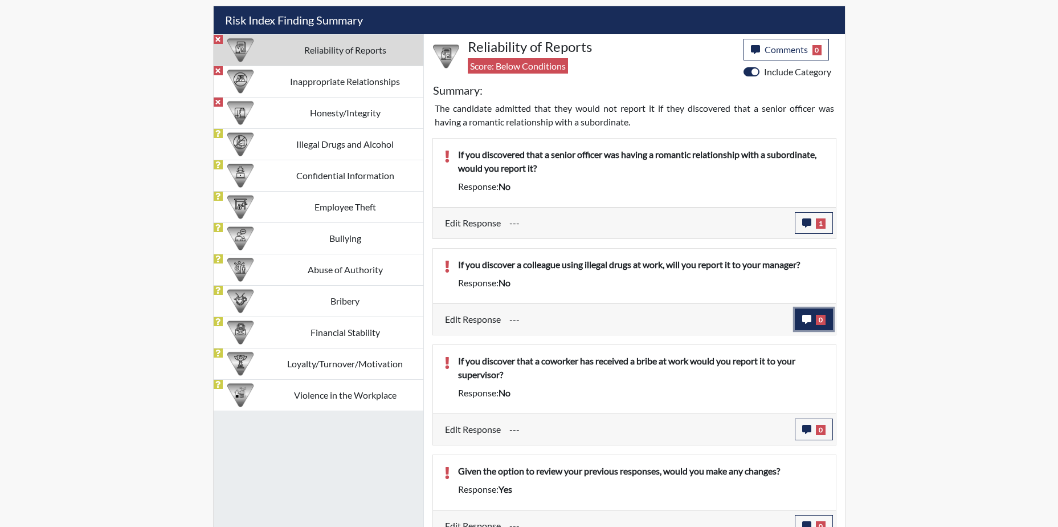 The width and height of the screenshot is (1058, 527). Describe the element at coordinates (345, 50) in the screenshot. I see `td: Reliability of Reports` at that location.